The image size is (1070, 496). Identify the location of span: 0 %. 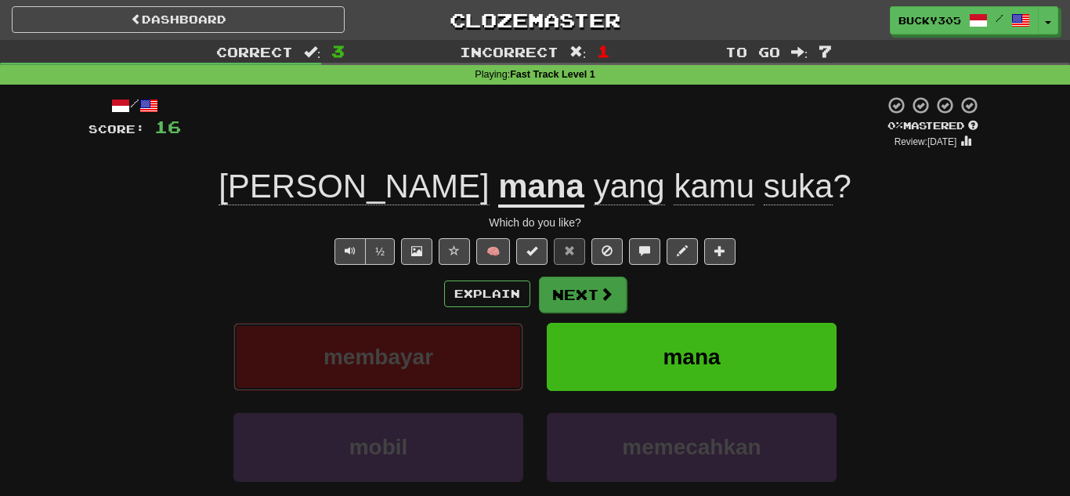
(895, 125).